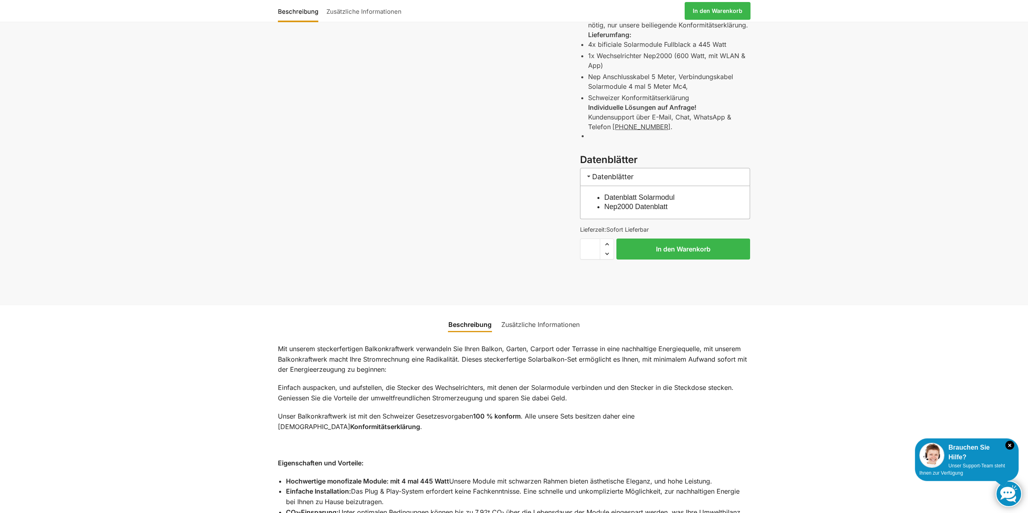  I want to click on span: Unser Support-Team steht Ihnen zur Verfügung, so click(962, 470).